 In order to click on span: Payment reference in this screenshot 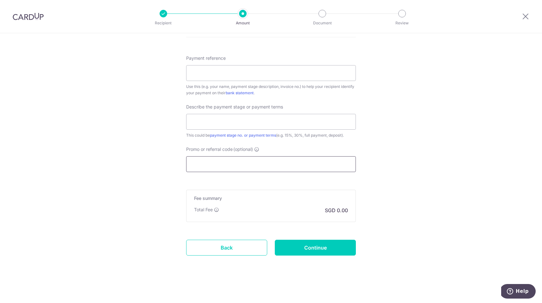, I will do `click(206, 58)`.